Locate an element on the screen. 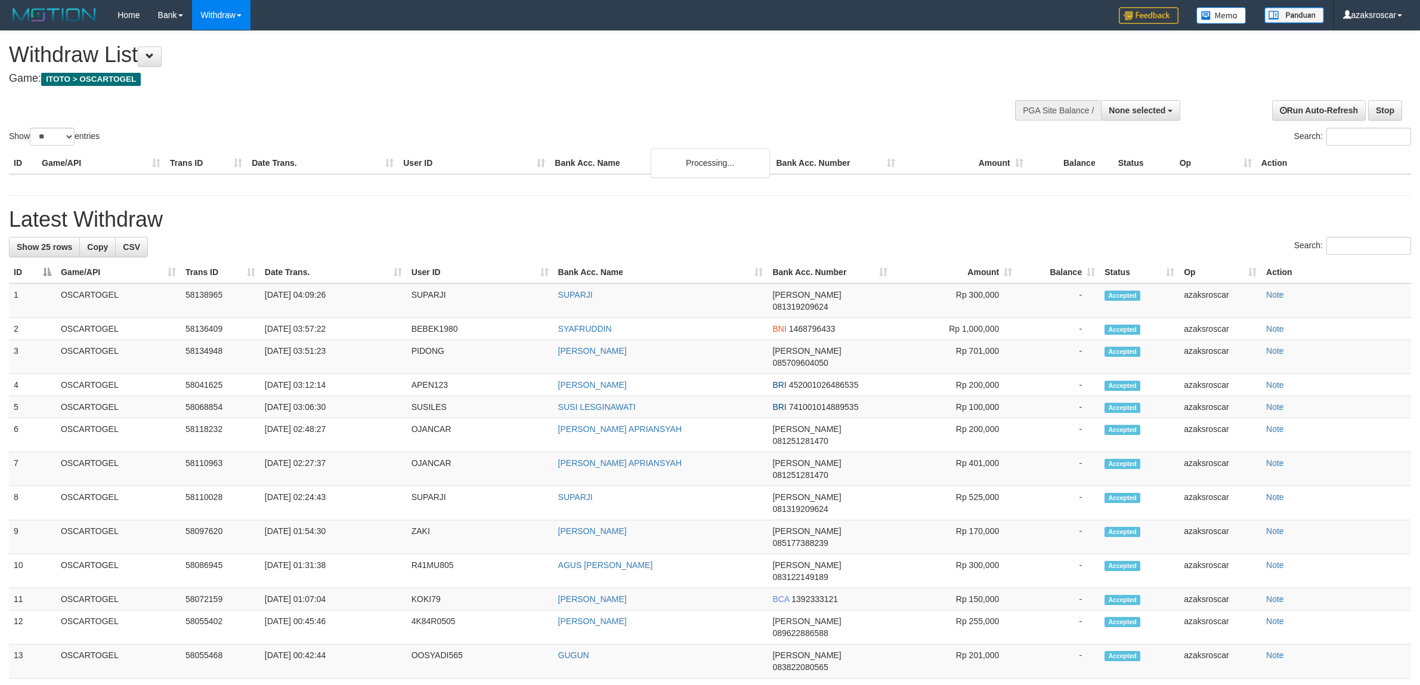 The height and width of the screenshot is (685, 1420). th: Bank Acc. Name: activate to sort column ascending is located at coordinates (661, 272).